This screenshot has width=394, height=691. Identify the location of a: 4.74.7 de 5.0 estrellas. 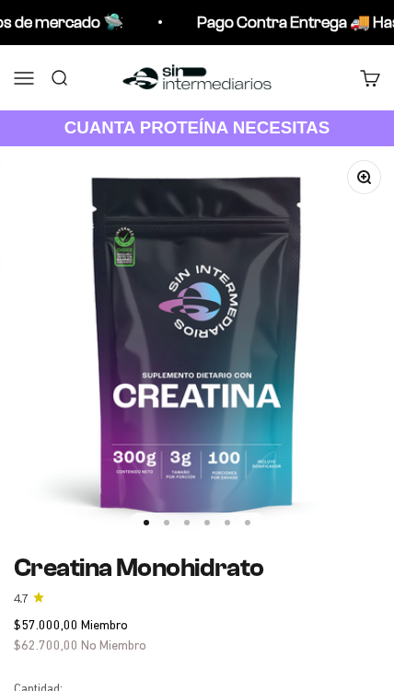
(197, 598).